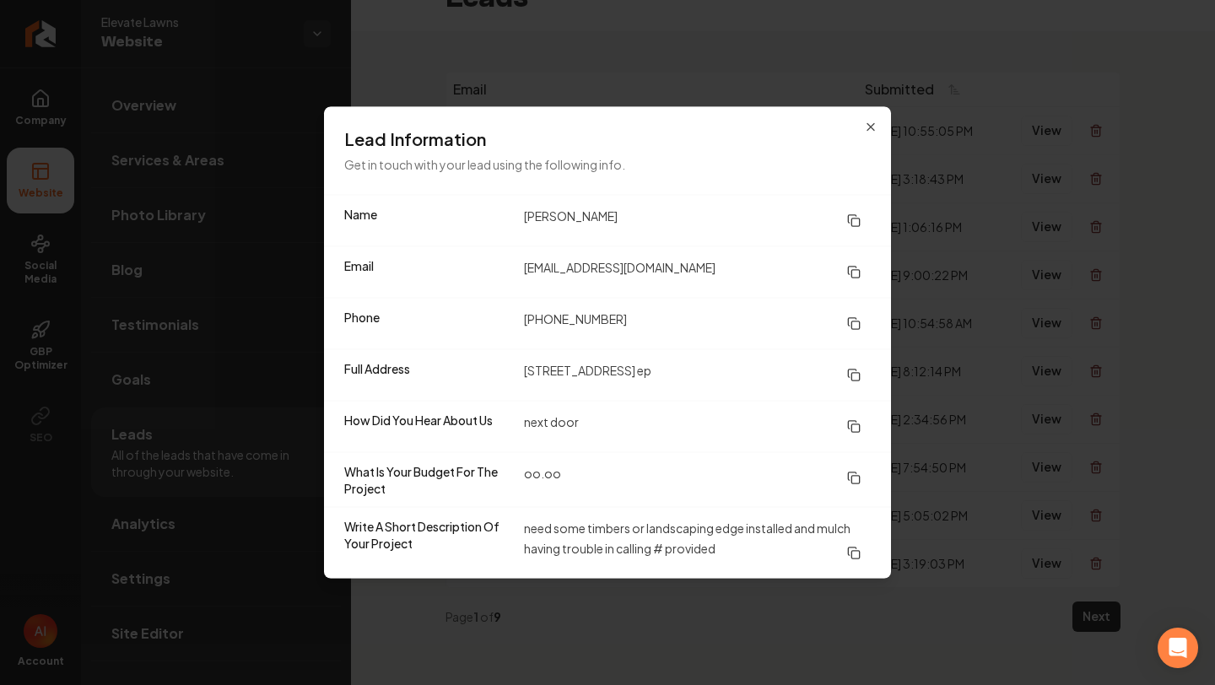 The width and height of the screenshot is (1215, 685). What do you see at coordinates (697, 427) in the screenshot?
I see `dd: next door` at bounding box center [697, 427].